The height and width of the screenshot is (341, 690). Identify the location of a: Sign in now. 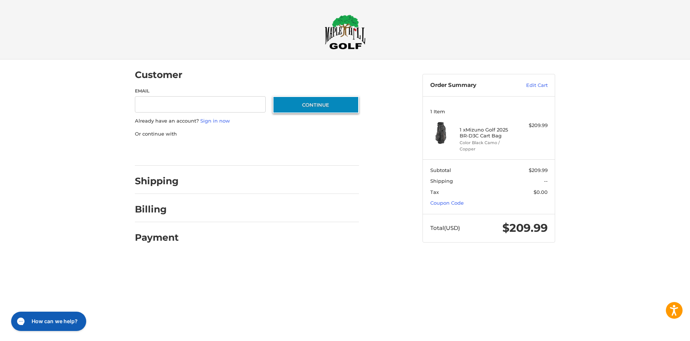
(215, 121).